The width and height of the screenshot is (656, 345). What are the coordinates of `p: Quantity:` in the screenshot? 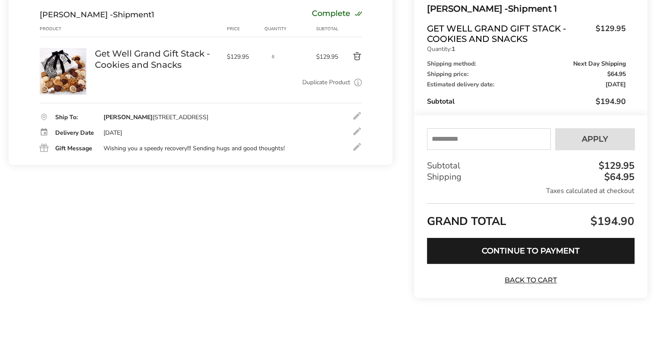 It's located at (526, 49).